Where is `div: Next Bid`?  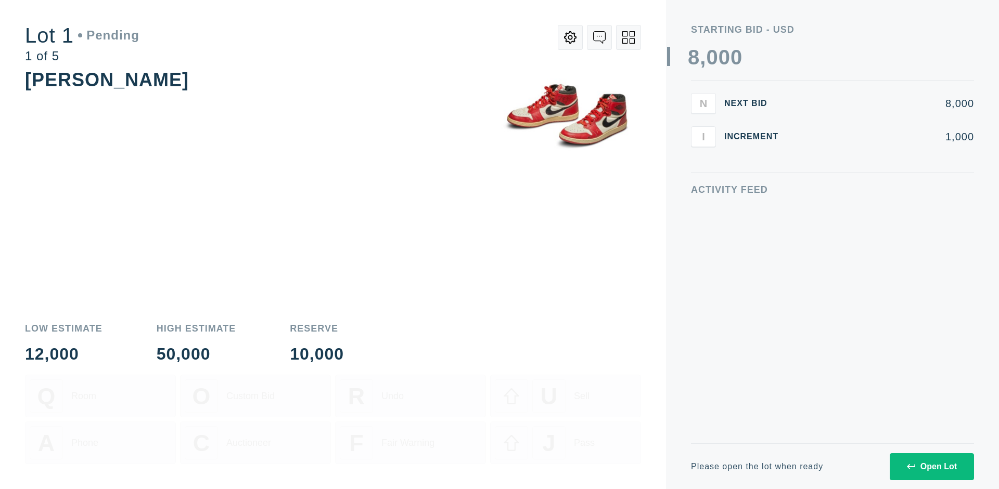
div: Next Bid is located at coordinates (755, 104).